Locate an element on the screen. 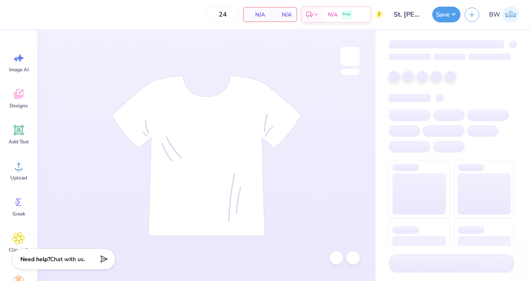 The image size is (531, 281). span: Free is located at coordinates (346, 15).